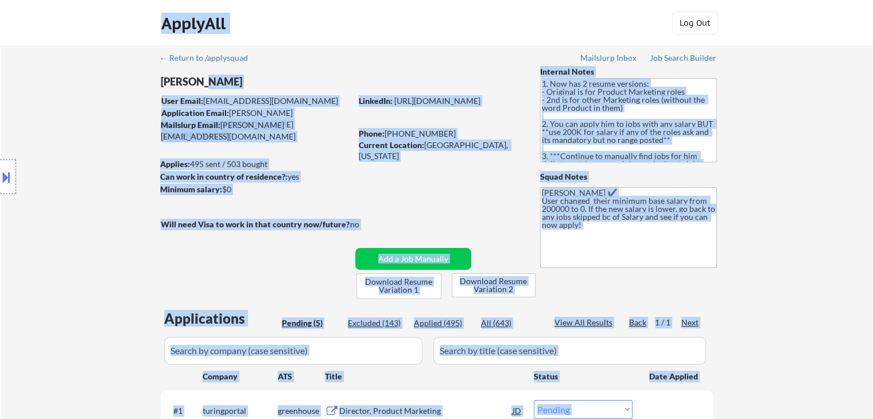  Describe the element at coordinates (583, 376) in the screenshot. I see `div: Status` at that location.